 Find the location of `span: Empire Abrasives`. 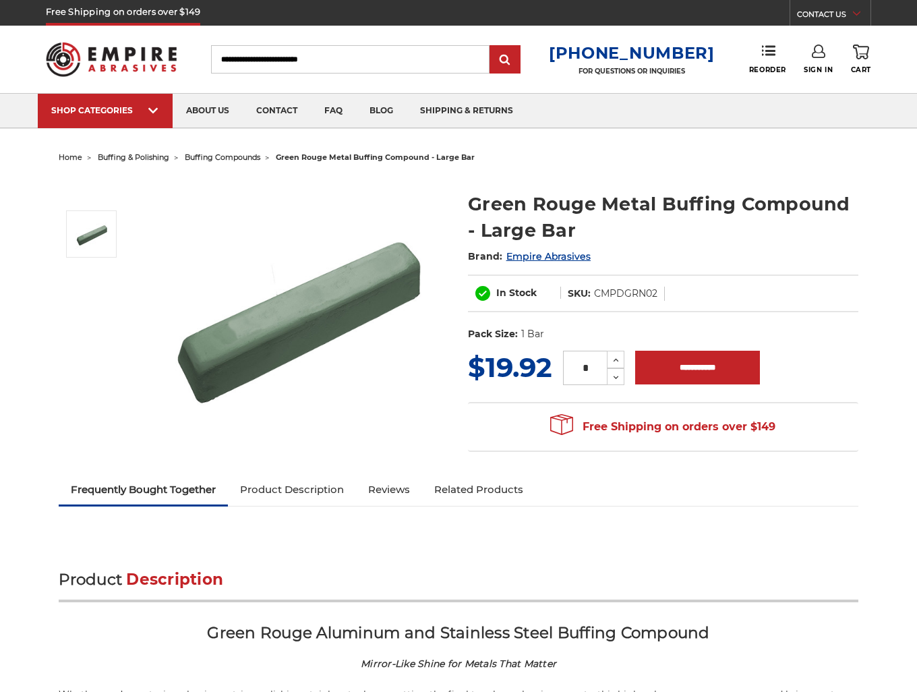

span: Empire Abrasives is located at coordinates (548, 256).